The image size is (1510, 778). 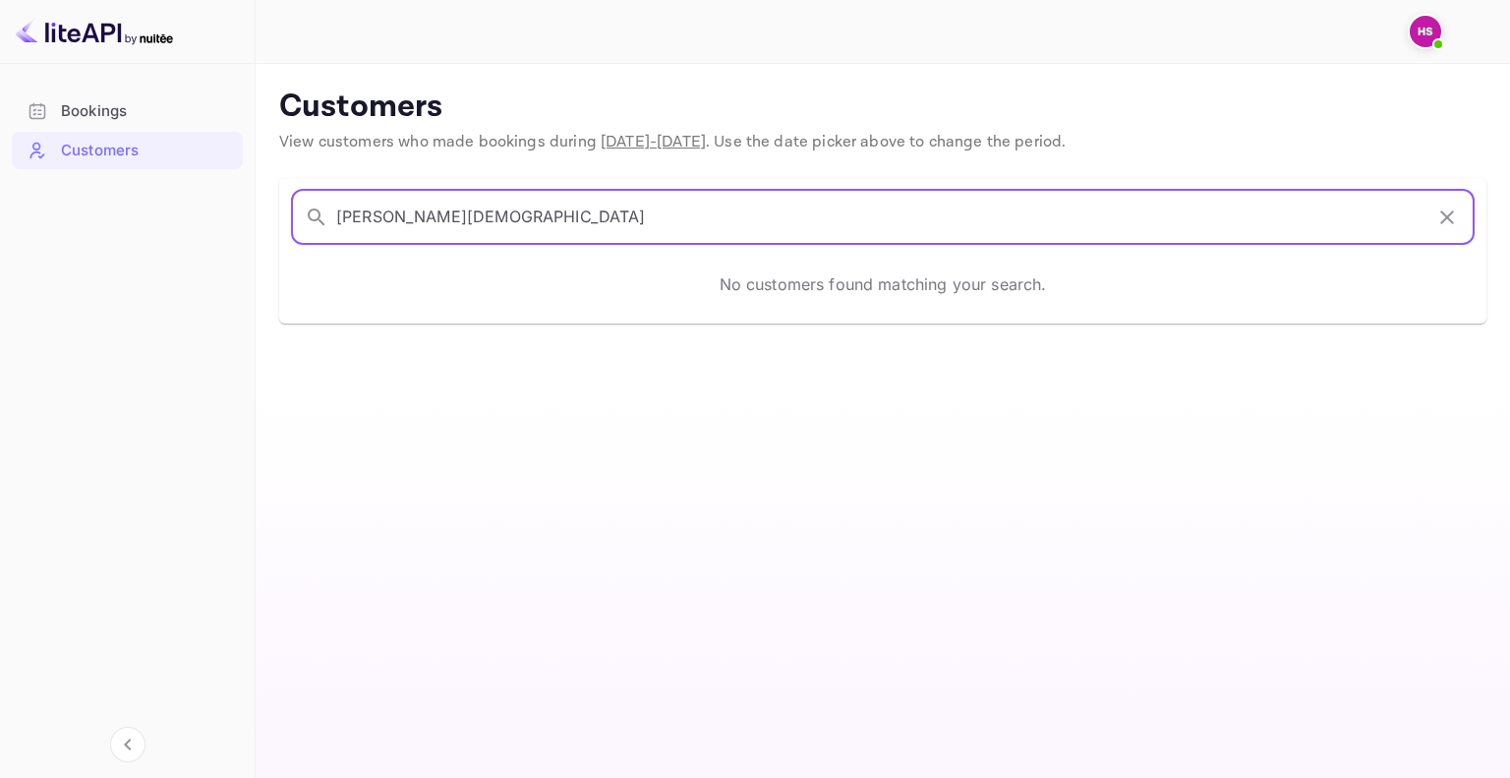 What do you see at coordinates (127, 110) in the screenshot?
I see `a: Bookings` at bounding box center [127, 110].